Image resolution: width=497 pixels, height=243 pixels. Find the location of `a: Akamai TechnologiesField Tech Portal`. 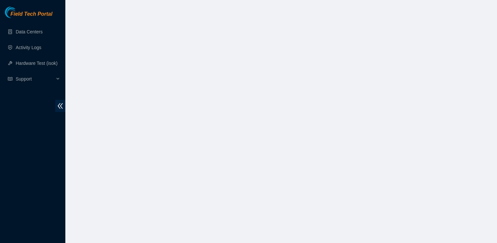

a: Akamai TechnologiesField Tech Portal is located at coordinates (28, 16).